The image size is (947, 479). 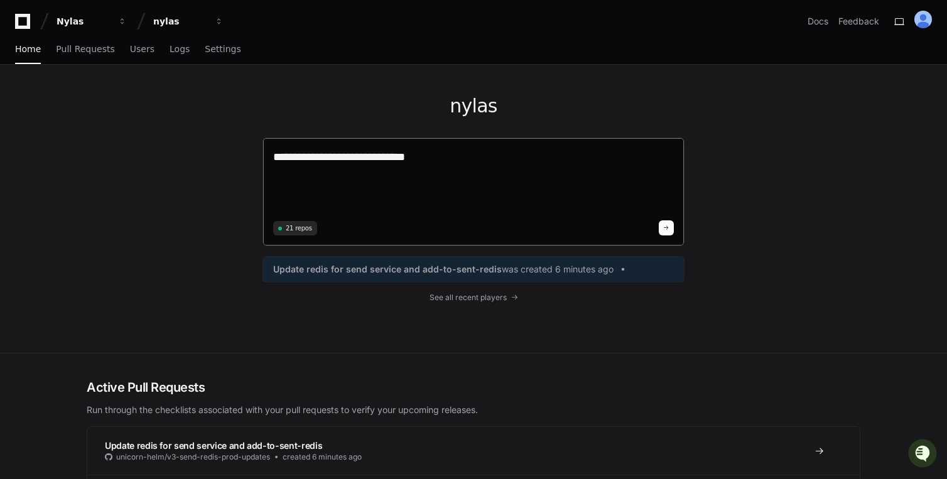 I want to click on img: PlayerZero, so click(x=25, y=25).